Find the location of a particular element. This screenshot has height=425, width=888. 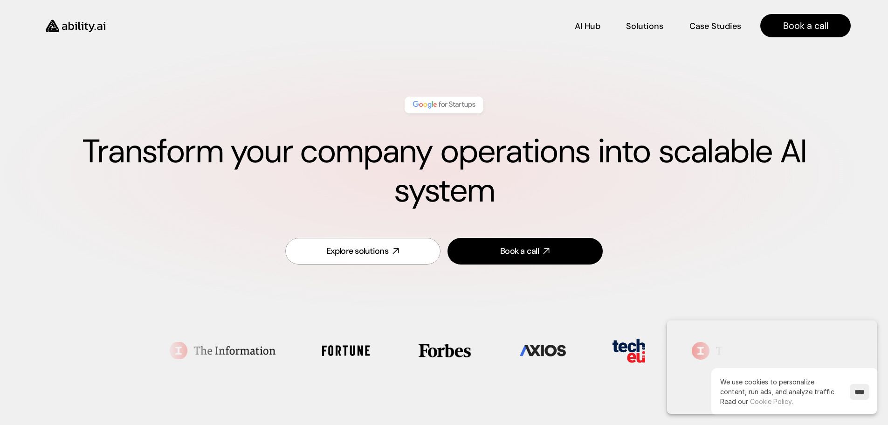

a: Case Studies is located at coordinates (715, 26).